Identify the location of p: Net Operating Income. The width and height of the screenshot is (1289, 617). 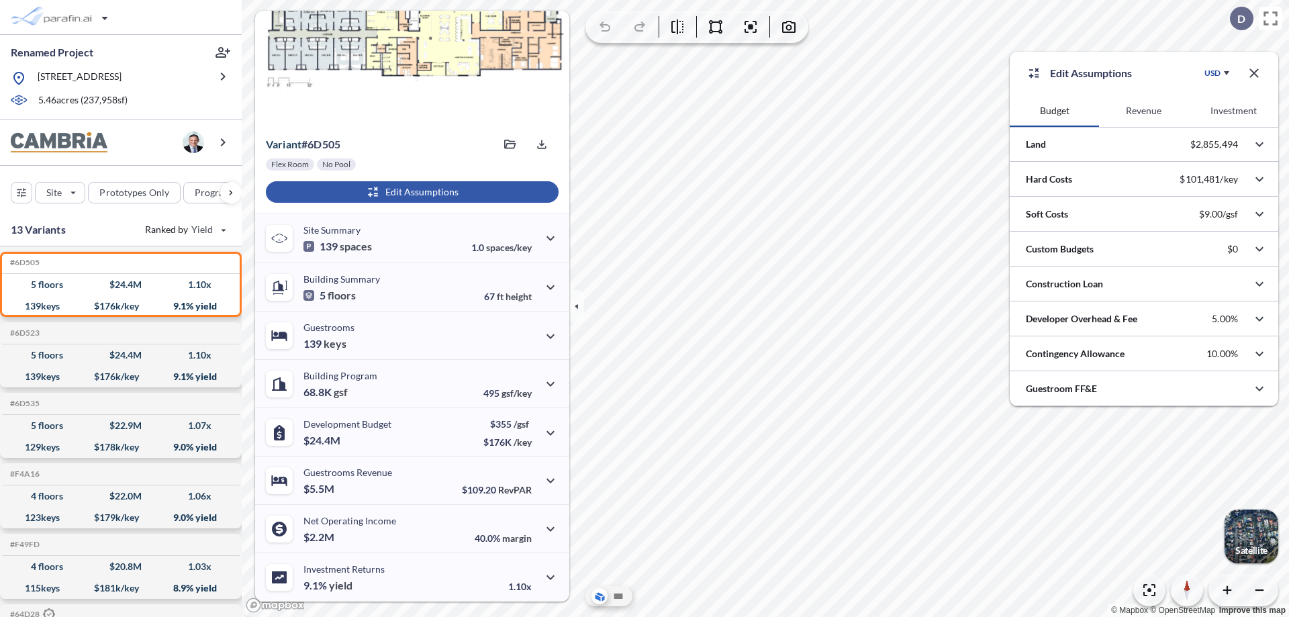
(350, 520).